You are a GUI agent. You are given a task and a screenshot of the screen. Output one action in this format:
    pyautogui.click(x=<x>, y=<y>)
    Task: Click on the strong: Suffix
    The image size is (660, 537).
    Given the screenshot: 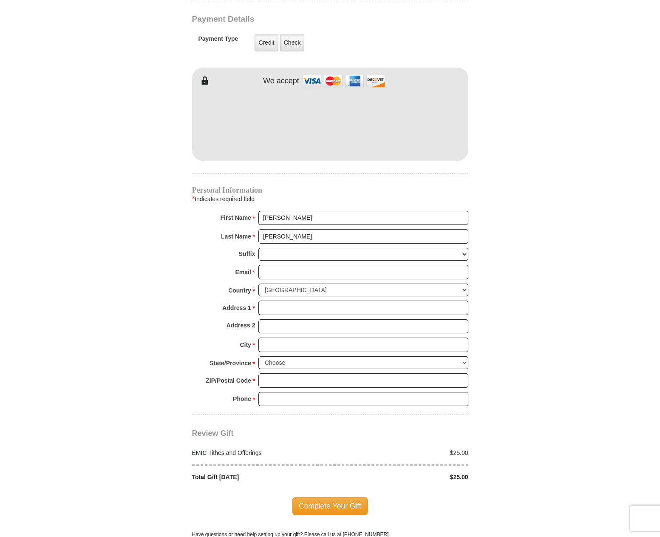 What is the action you would take?
    pyautogui.click(x=247, y=254)
    